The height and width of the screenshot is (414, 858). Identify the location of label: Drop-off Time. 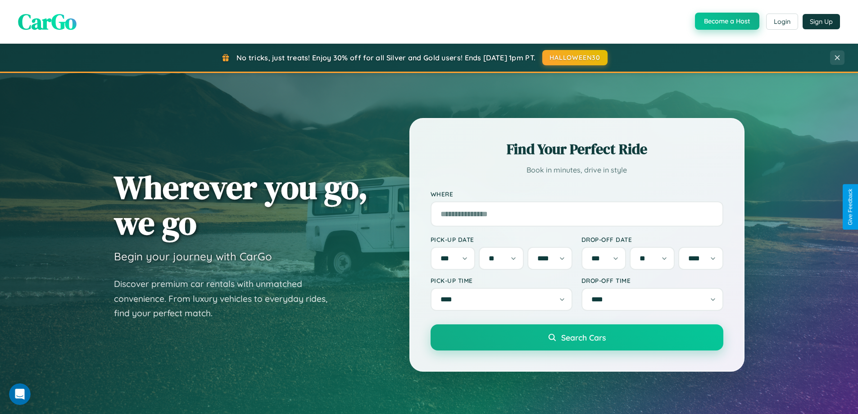
(652, 280).